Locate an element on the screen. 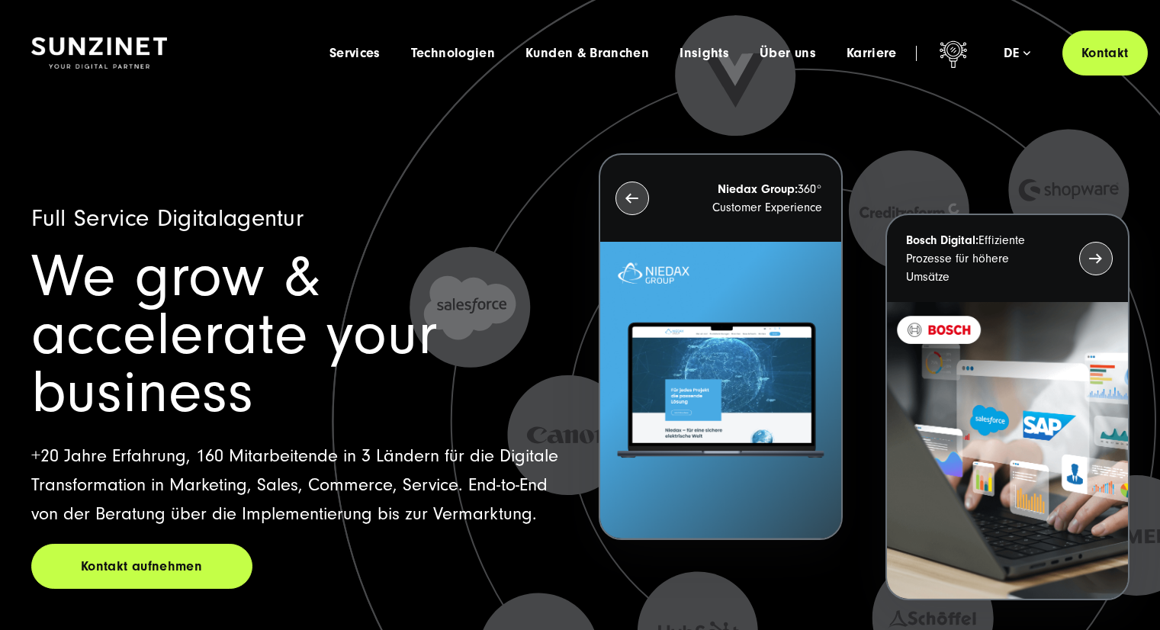 The height and width of the screenshot is (630, 1160). strong: Niedax Group: is located at coordinates (757, 189).